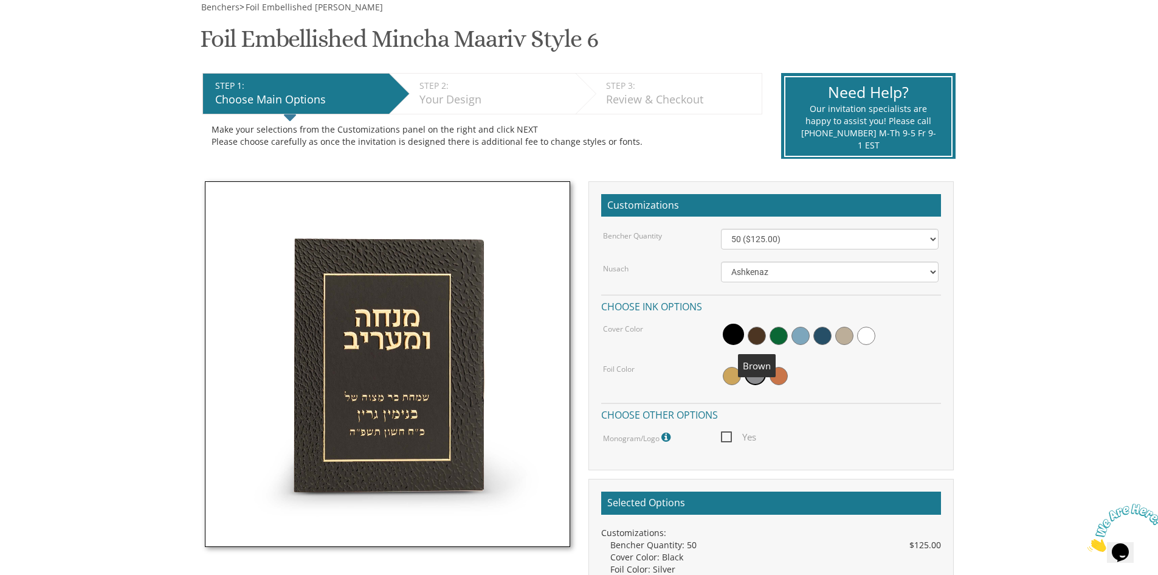 The height and width of the screenshot is (575, 1158). Describe the element at coordinates (681, 100) in the screenshot. I see `div: Review & Checkout` at that location.